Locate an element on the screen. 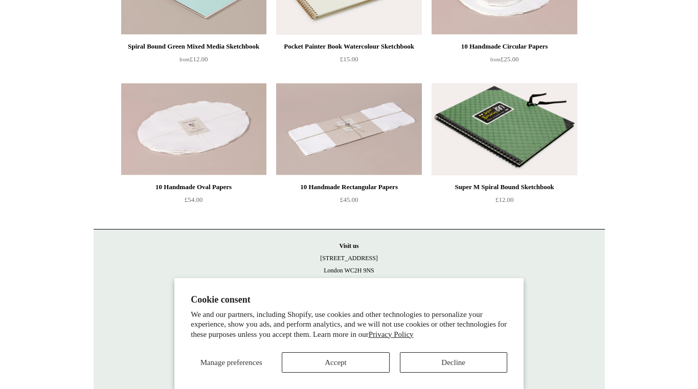  span: £54.00 is located at coordinates (194, 199).